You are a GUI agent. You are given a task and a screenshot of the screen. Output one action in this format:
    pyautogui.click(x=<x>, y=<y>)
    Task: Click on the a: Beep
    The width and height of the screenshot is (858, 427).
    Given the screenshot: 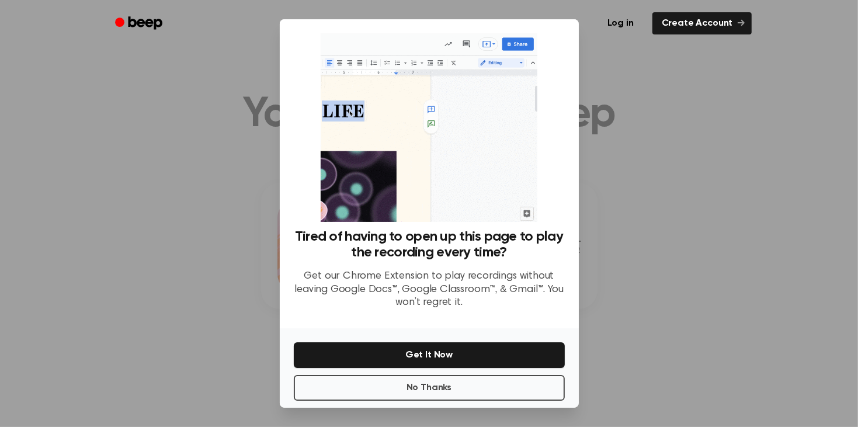 What is the action you would take?
    pyautogui.click(x=140, y=23)
    